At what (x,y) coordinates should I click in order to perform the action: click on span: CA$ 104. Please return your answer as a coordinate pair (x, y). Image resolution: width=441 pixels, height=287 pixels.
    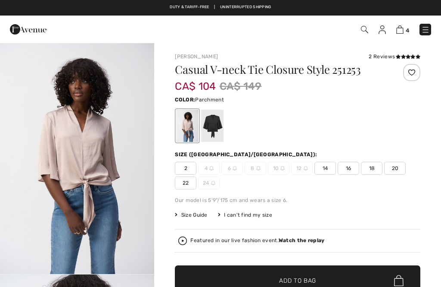
    Looking at the image, I should click on (195, 82).